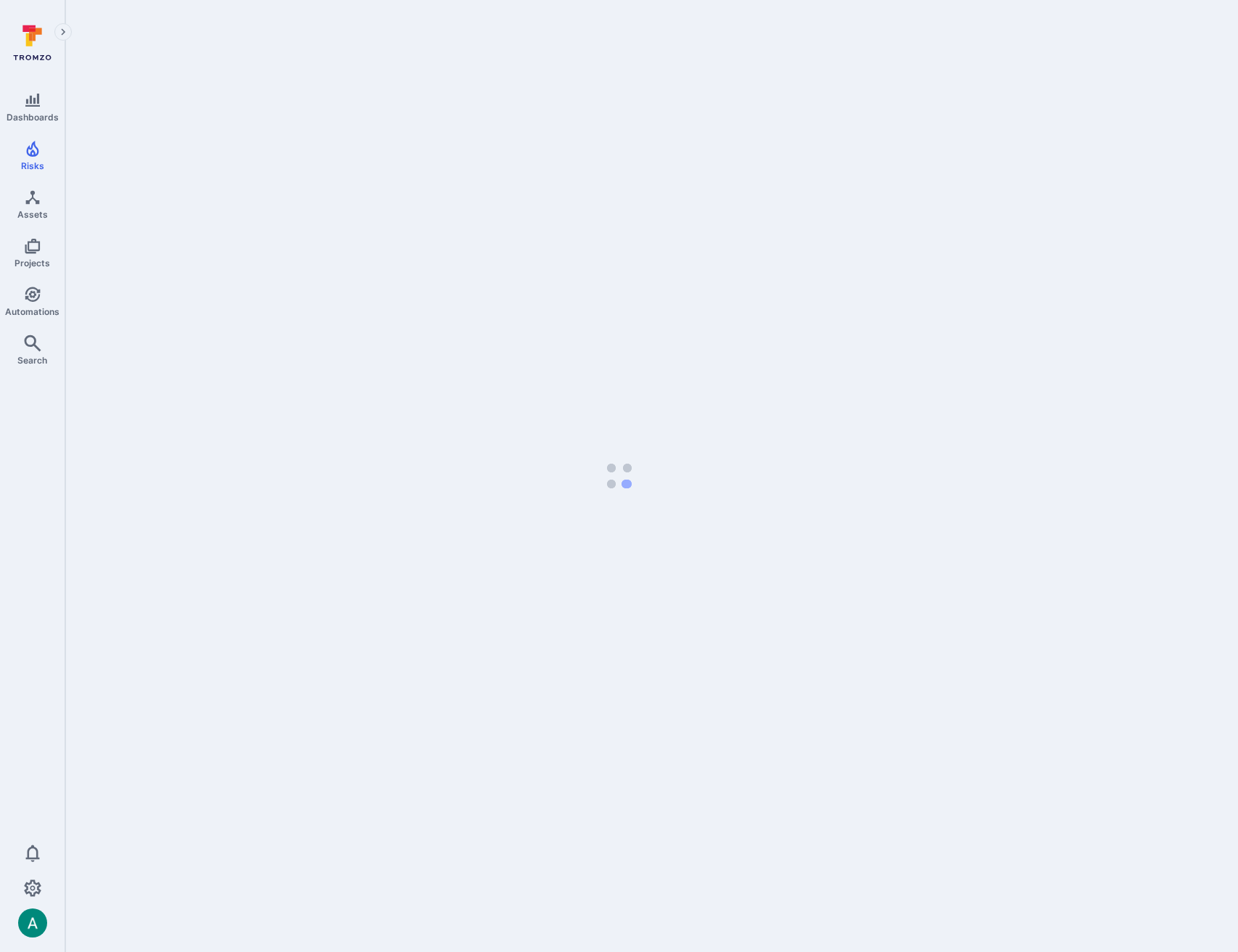 The image size is (1238, 952). I want to click on span: Risks, so click(33, 165).